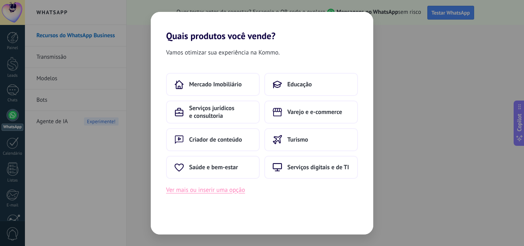 The height and width of the screenshot is (246, 524). What do you see at coordinates (311, 112) in the screenshot?
I see `button: Varejo e e-commerce` at bounding box center [311, 112].